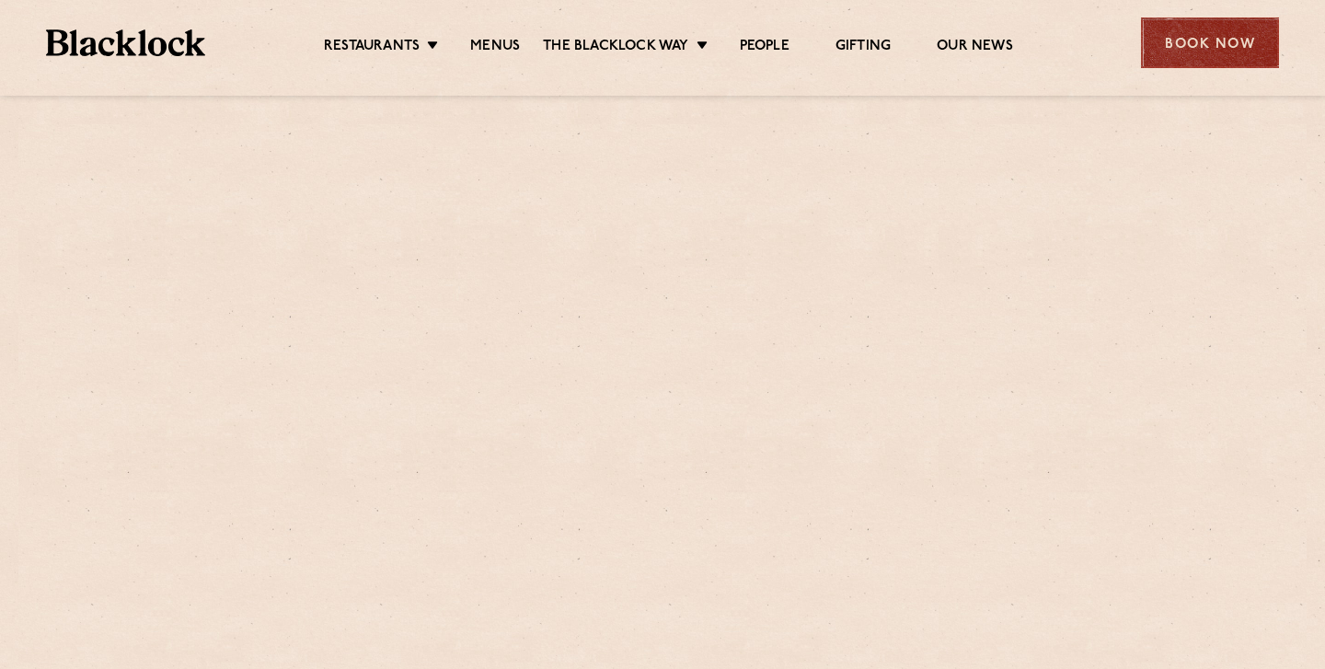 The image size is (1325, 669). I want to click on a: The Blacklock Way, so click(616, 48).